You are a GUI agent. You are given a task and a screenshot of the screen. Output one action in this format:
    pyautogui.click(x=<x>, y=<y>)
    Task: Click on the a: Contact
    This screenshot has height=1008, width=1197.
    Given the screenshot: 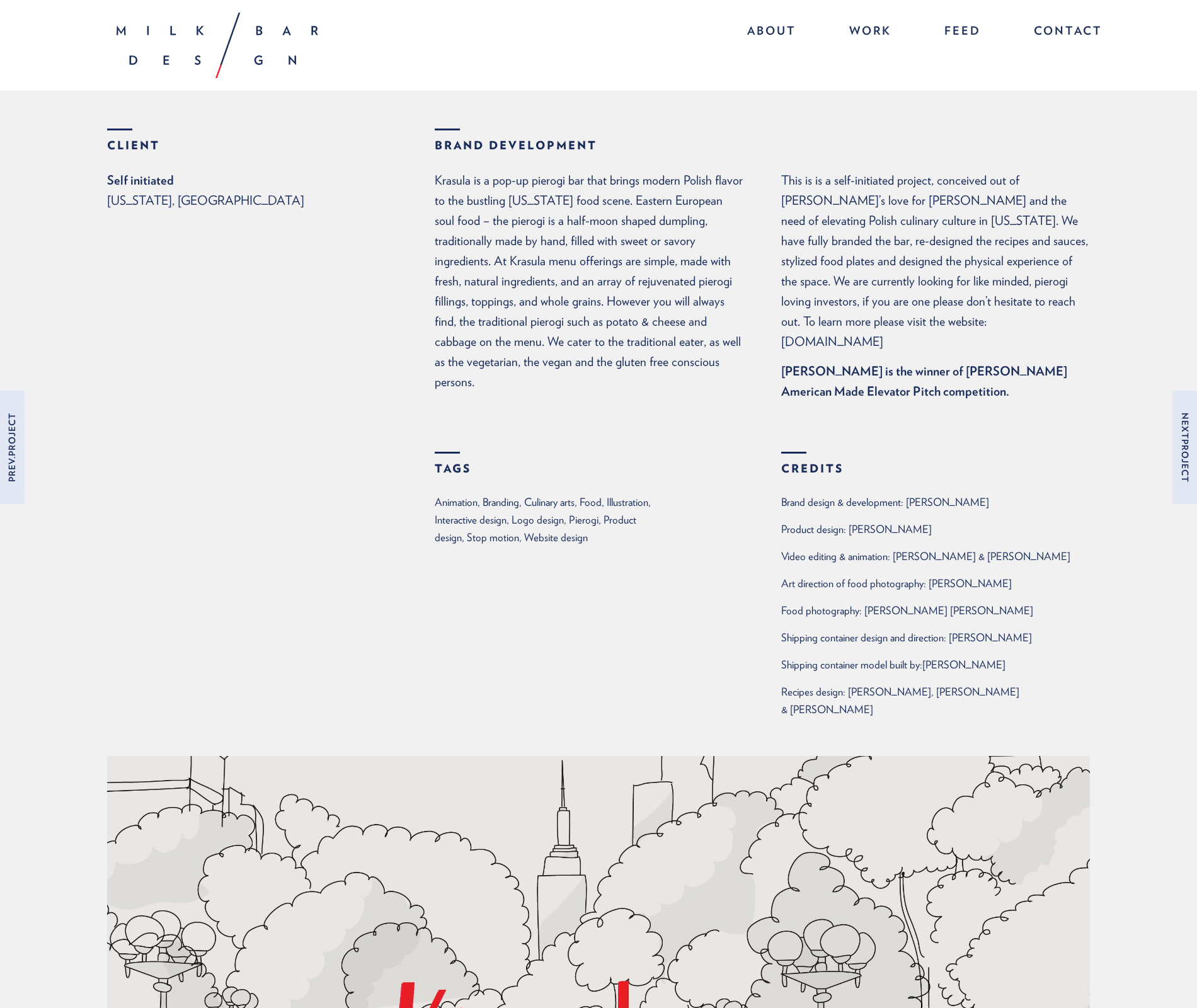 What is the action you would take?
    pyautogui.click(x=1062, y=32)
    